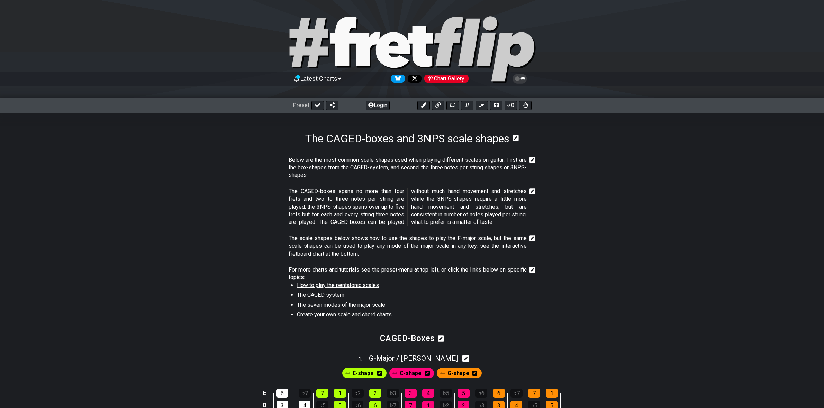  Describe the element at coordinates (375, 394) in the screenshot. I see `div: 2` at that location.